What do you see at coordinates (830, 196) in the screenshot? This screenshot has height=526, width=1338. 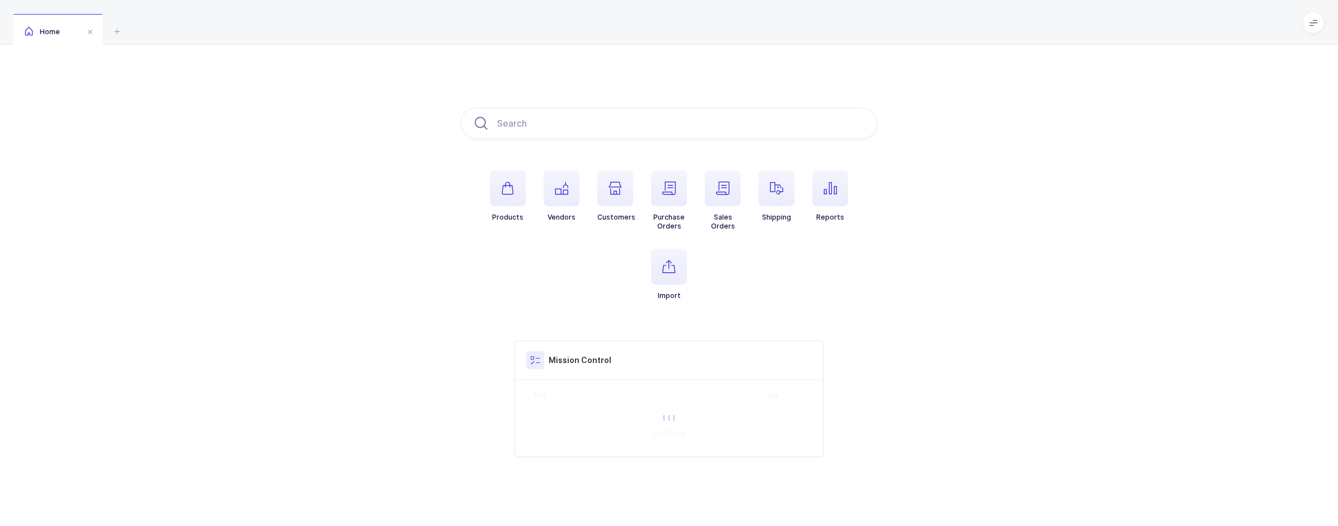 I see `button: Reports` at bounding box center [830, 196].